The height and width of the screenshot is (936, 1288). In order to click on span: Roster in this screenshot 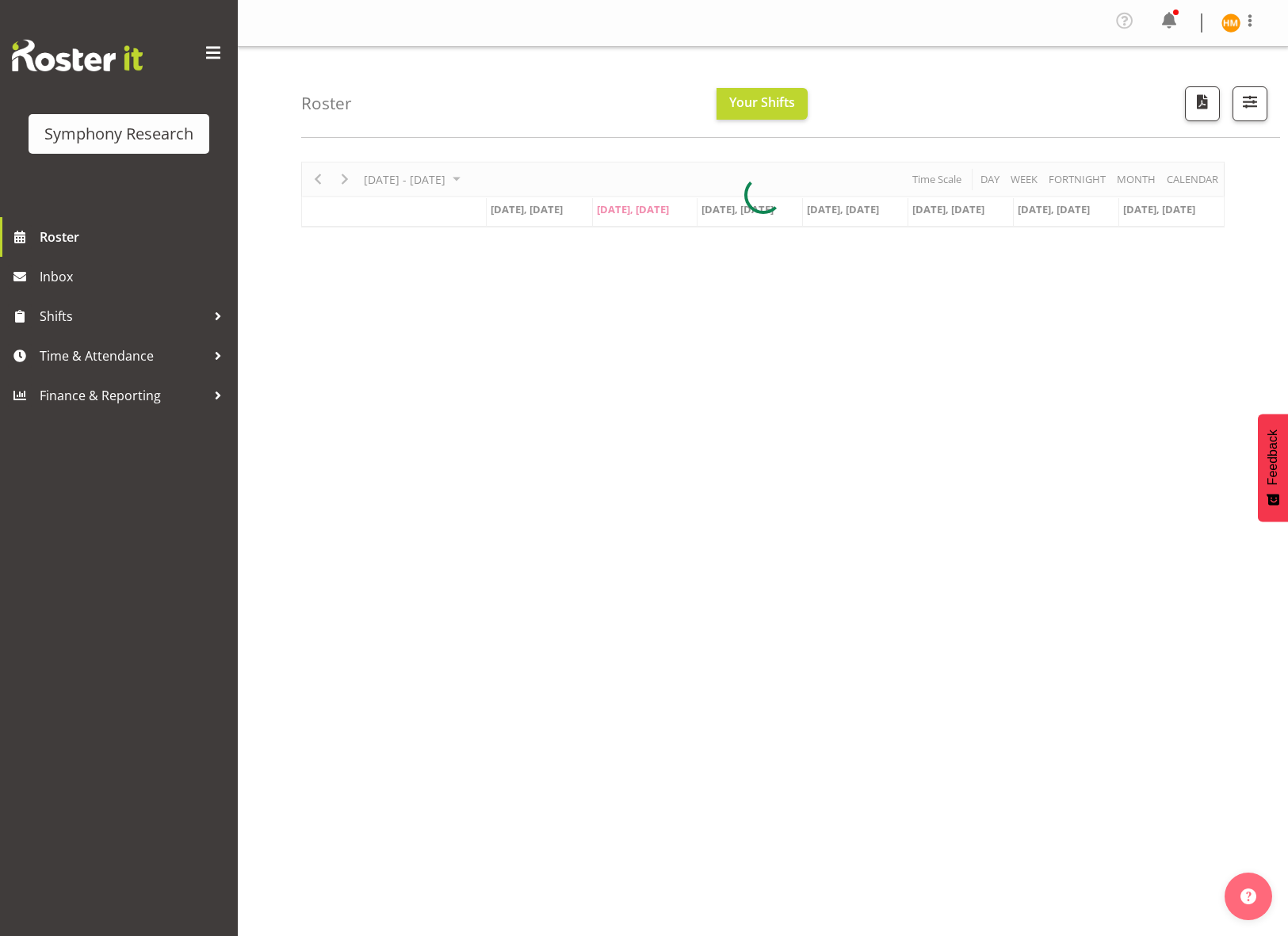, I will do `click(135, 236)`.